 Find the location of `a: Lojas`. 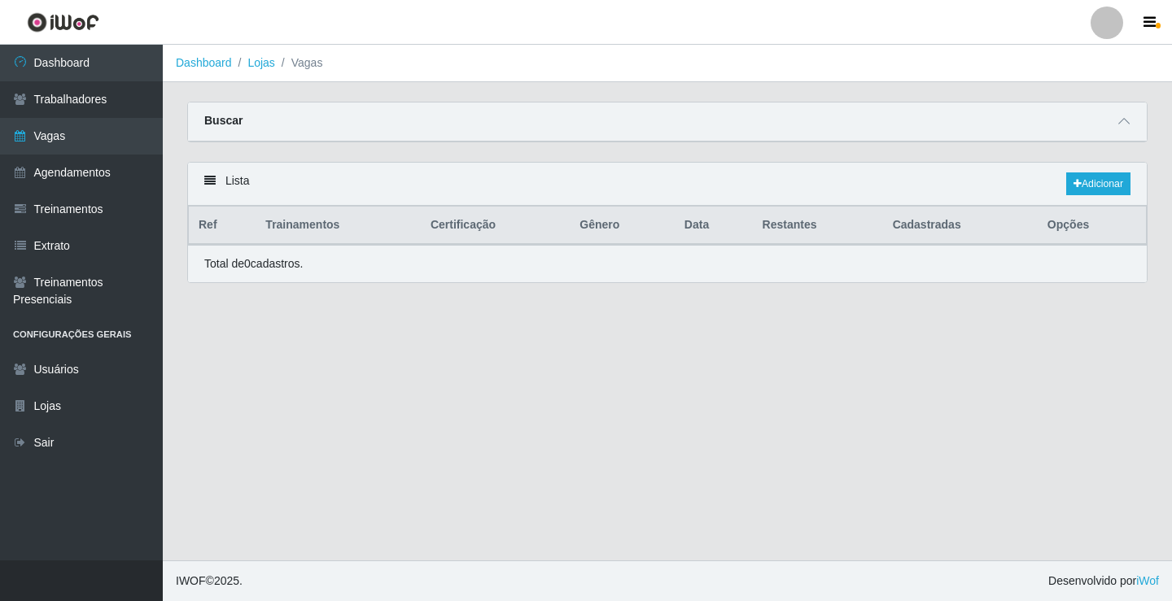

a: Lojas is located at coordinates (260, 63).